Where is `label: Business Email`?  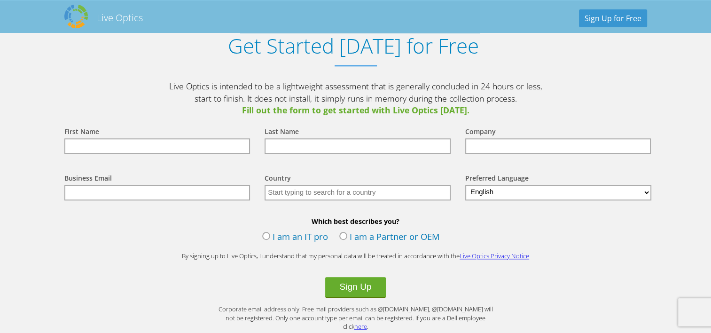
label: Business Email is located at coordinates (88, 179).